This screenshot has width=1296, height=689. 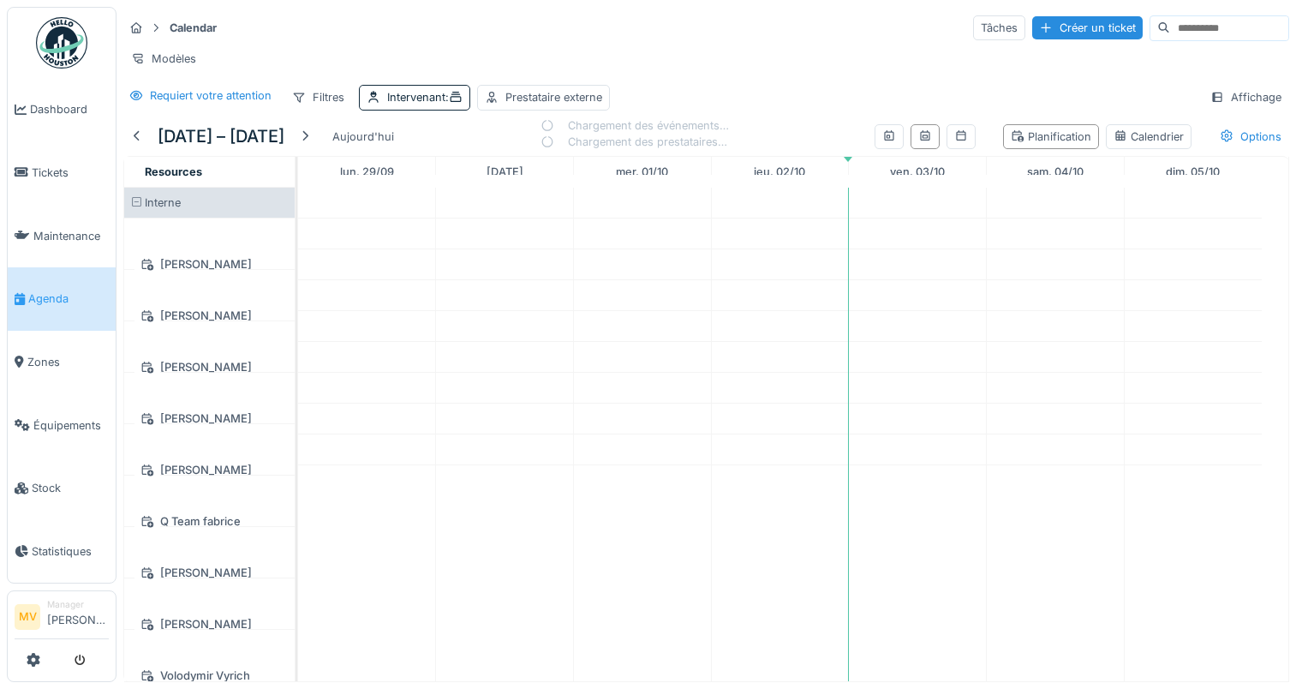 I want to click on div: Créer un ticket, so click(x=1087, y=27).